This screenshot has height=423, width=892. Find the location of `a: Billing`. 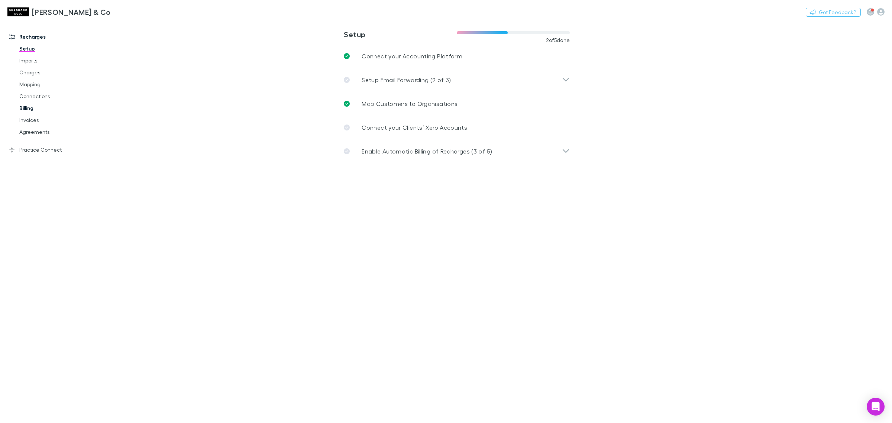

a: Billing is located at coordinates (58, 108).